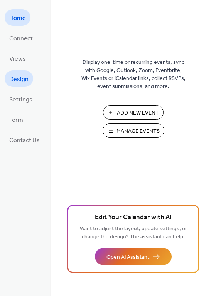 The image size is (216, 296). Describe the element at coordinates (17, 18) in the screenshot. I see `span: Home` at that location.